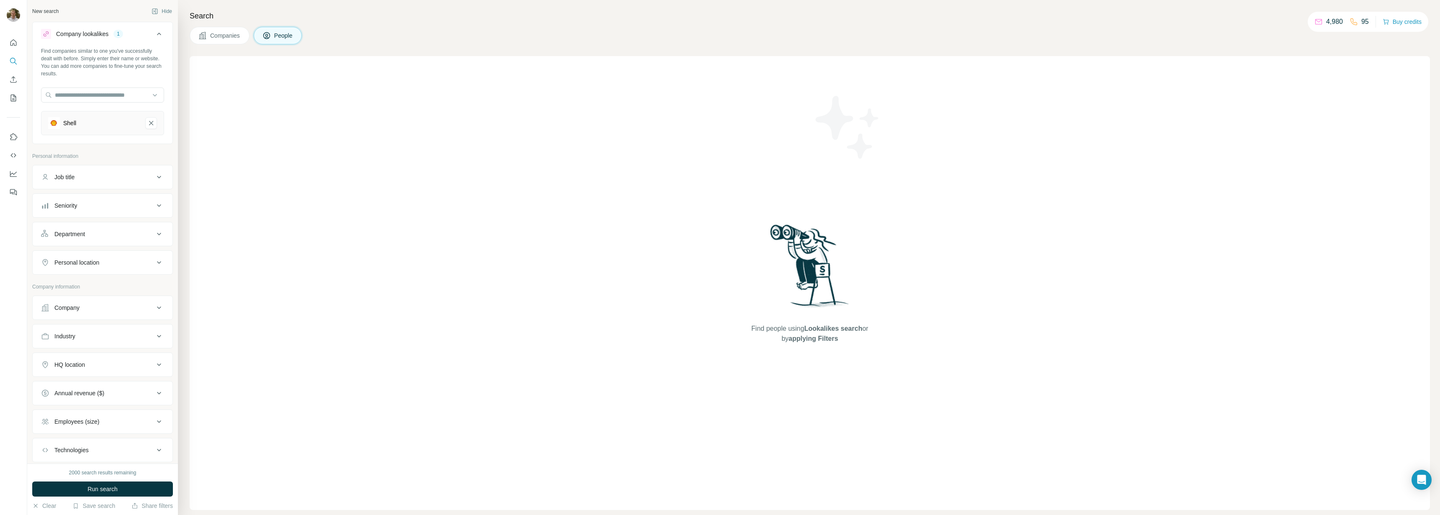 The height and width of the screenshot is (515, 1440). I want to click on div: Find companies similar to one you've successfully dealt with before. Simply enter their name or w..., so click(103, 62).